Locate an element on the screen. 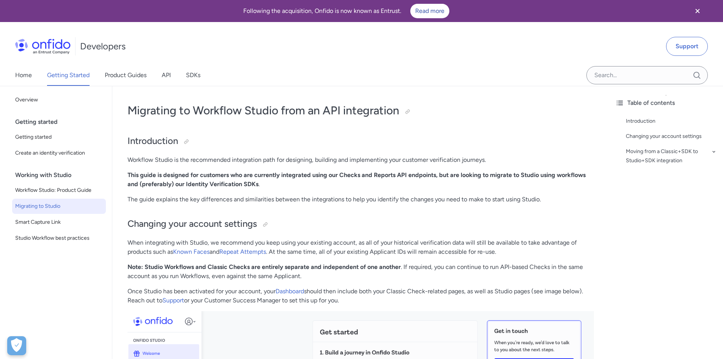 The image size is (723, 359). div: Moving from a Classic+SDK to Studio+SDK integration is located at coordinates (671, 156).